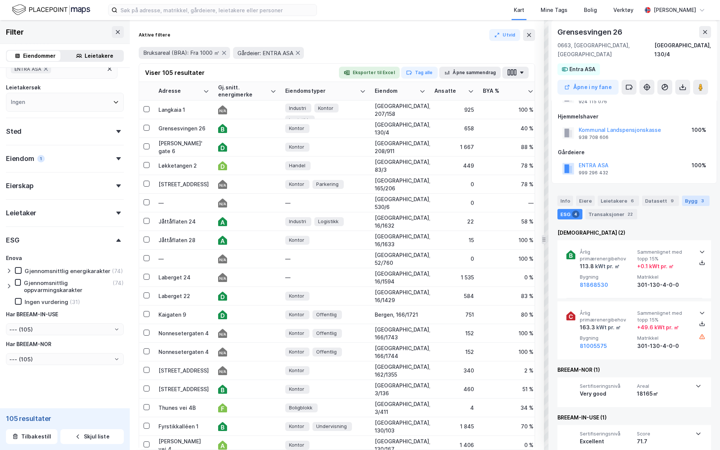 This screenshot has width=720, height=450. Describe the element at coordinates (175, 73) in the screenshot. I see `div: Viser 105 resultater` at that location.